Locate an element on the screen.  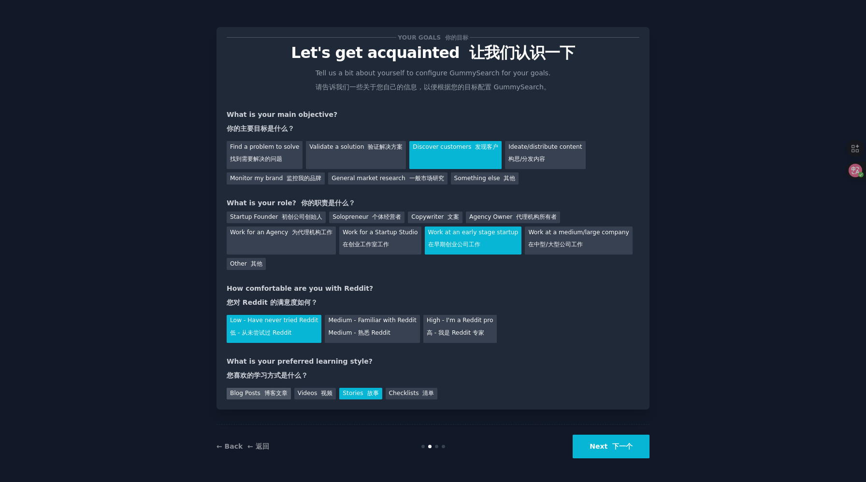
font: 发现客户 is located at coordinates (487, 147).